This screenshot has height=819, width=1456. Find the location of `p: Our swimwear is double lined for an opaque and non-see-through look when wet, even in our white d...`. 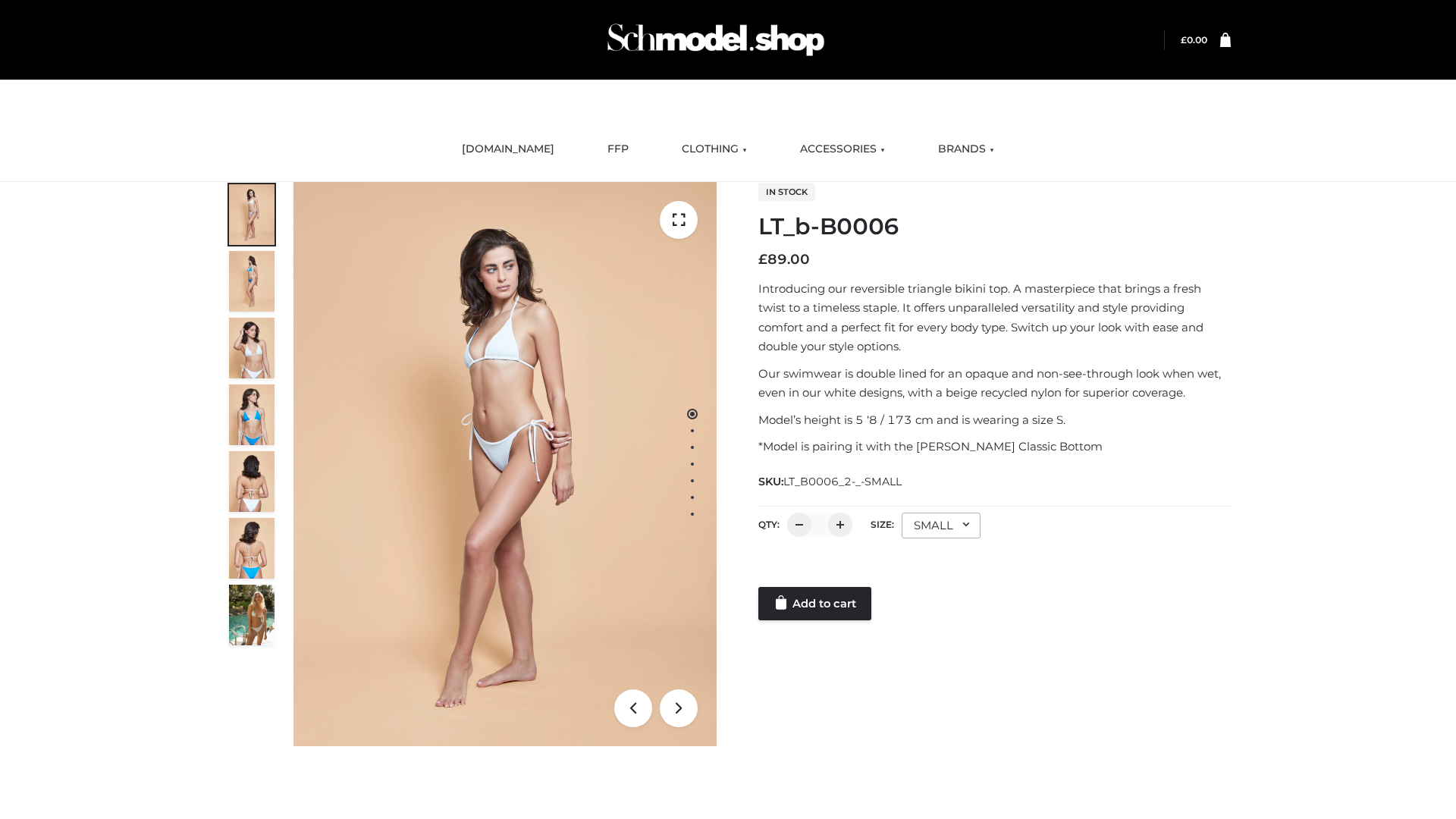

p: Our swimwear is double lined for an opaque and non-see-through look when wet, even in our white d... is located at coordinates (994, 383).